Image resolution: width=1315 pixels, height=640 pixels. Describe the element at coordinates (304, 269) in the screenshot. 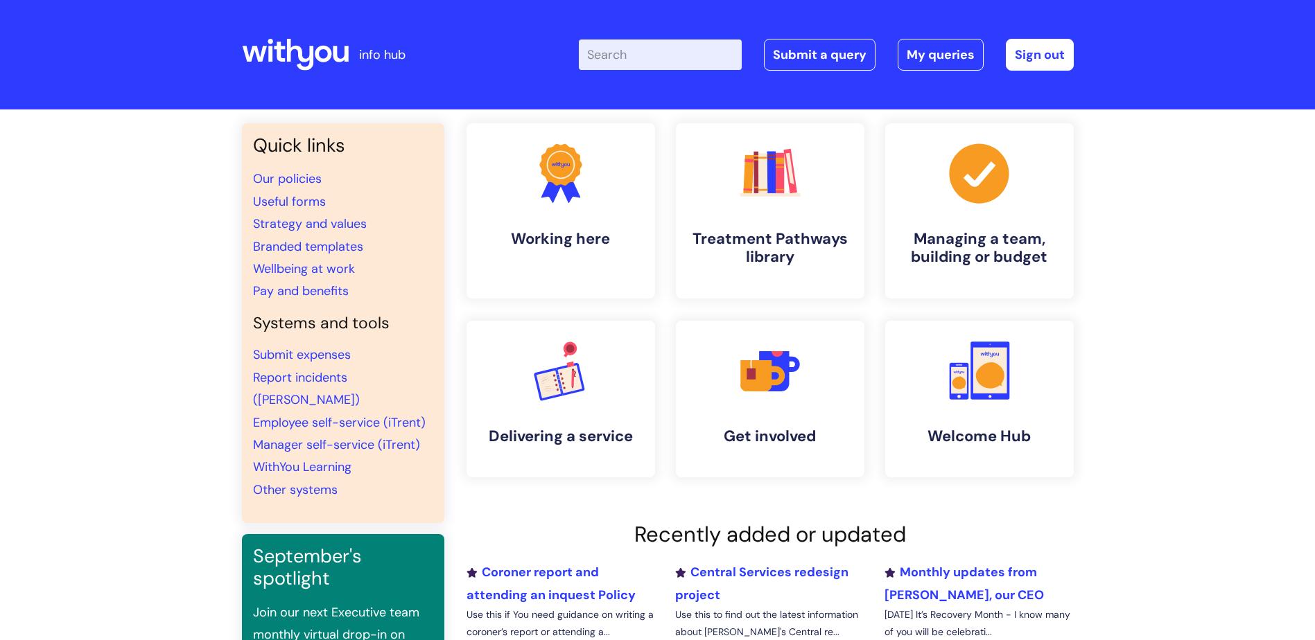

I see `a: Wellbeing at work` at that location.